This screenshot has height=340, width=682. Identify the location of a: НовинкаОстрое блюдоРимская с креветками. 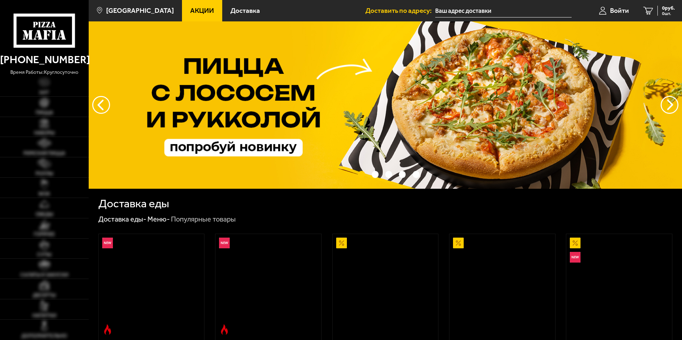
(151, 286).